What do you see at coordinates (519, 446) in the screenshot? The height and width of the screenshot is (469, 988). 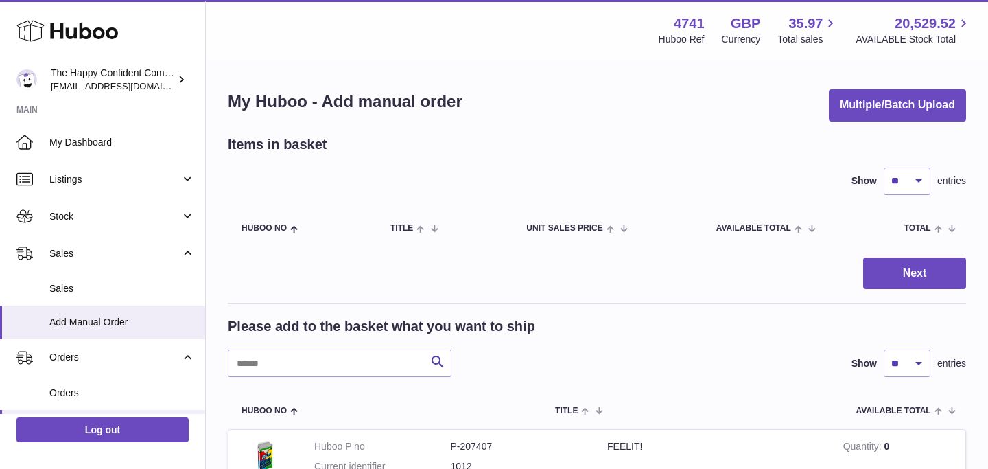 I see `dd: P-207407` at bounding box center [519, 446].